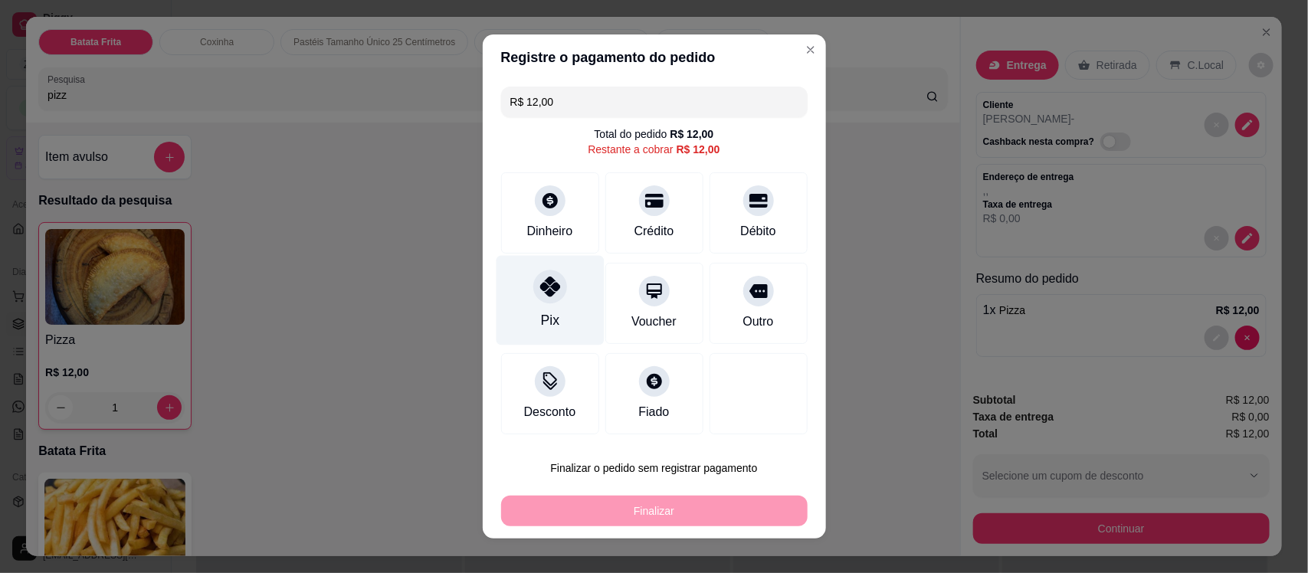 The width and height of the screenshot is (1308, 573). What do you see at coordinates (654, 57) in the screenshot?
I see `header: Registre o pagamento do pedido` at bounding box center [654, 57].